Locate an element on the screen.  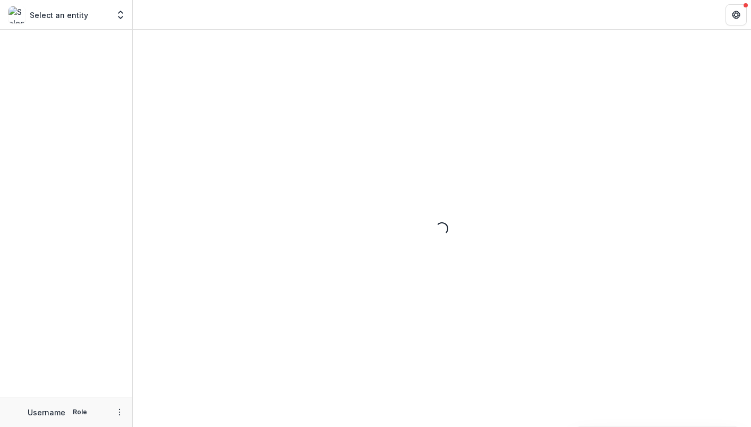
button: More is located at coordinates (119, 413).